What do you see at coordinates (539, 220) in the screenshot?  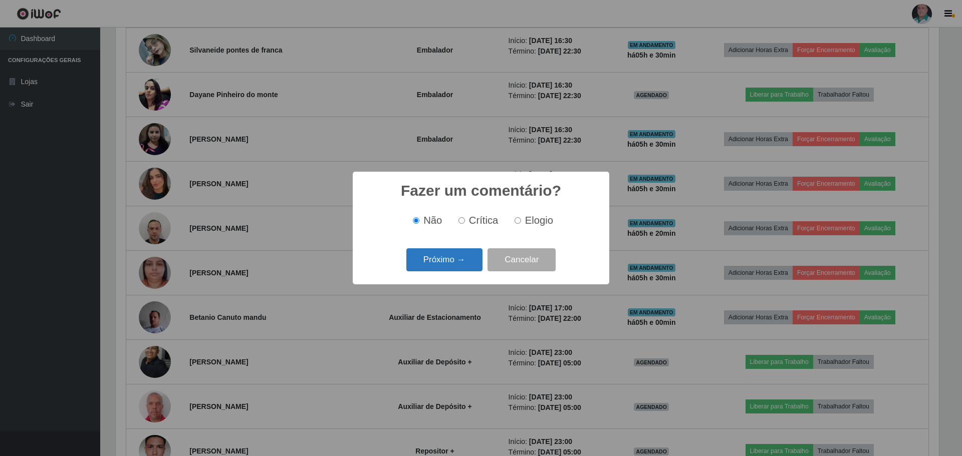 I see `span: Elogio` at bounding box center [539, 220].